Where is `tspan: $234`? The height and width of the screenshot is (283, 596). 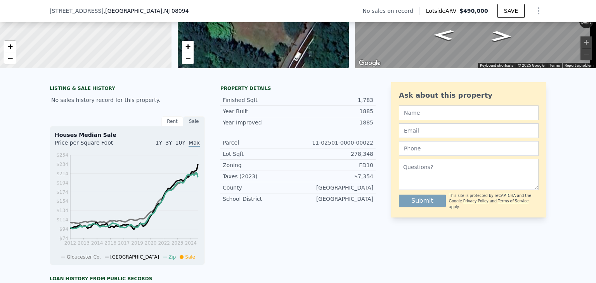 tspan: $234 is located at coordinates (62, 165).